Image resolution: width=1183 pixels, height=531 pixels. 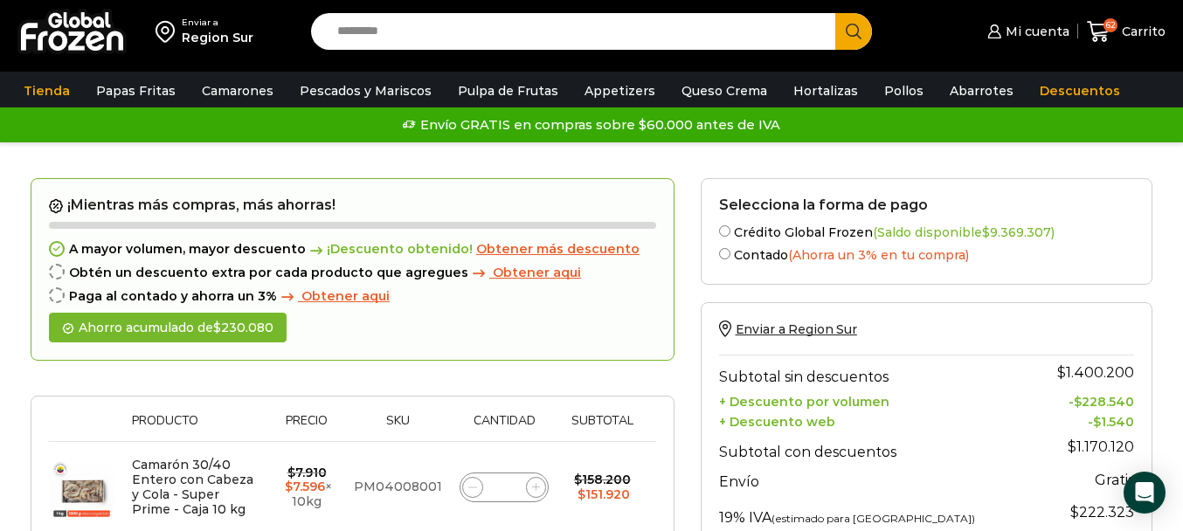 What do you see at coordinates (873, 480) in the screenshot?
I see `th: Envío` at bounding box center [873, 480].